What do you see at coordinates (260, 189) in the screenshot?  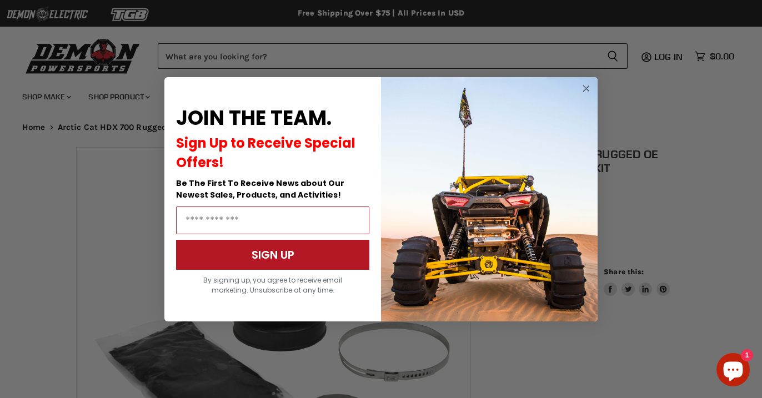 I see `span: Be The First To Receive News about Our Newest Sales, Products, and Activities!` at bounding box center [260, 189].